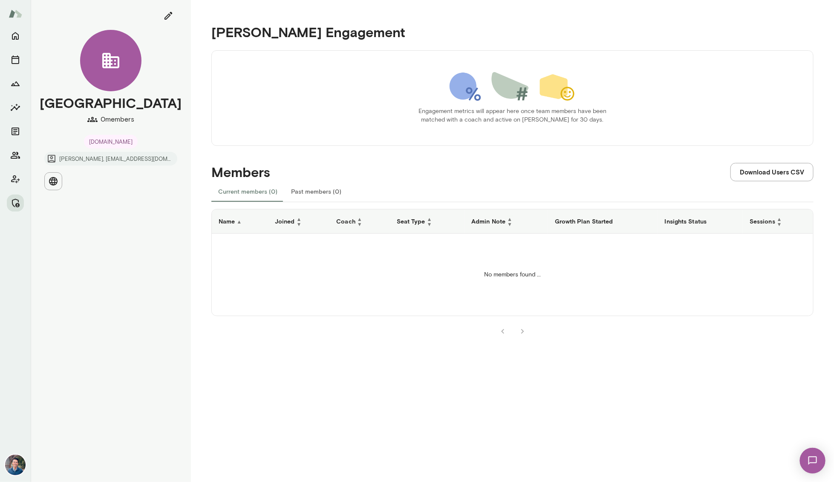 The width and height of the screenshot is (834, 482). What do you see at coordinates (506, 221) in the screenshot?
I see `h6: Admin Note` at bounding box center [506, 221].